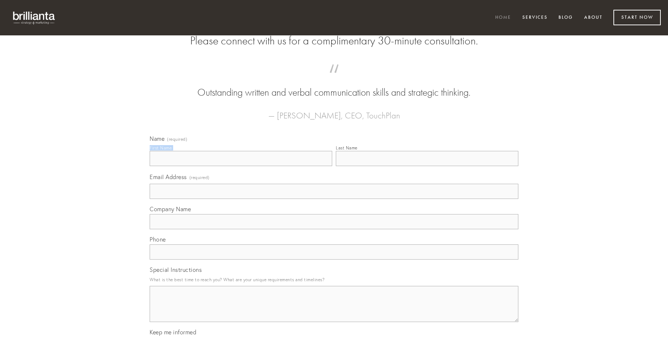 Image resolution: width=668 pixels, height=339 pixels. Describe the element at coordinates (170, 209) in the screenshot. I see `span: Company Name` at that location.